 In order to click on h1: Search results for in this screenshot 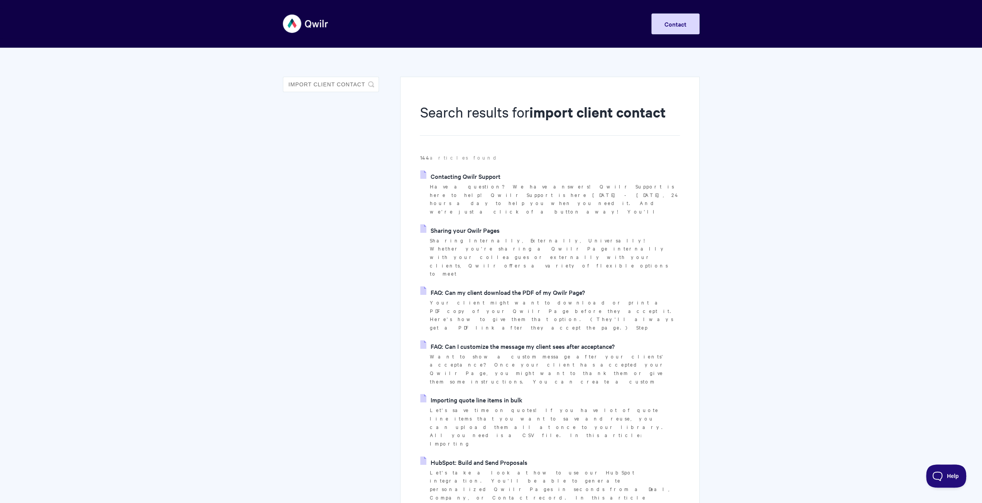, I will do `click(549, 119)`.